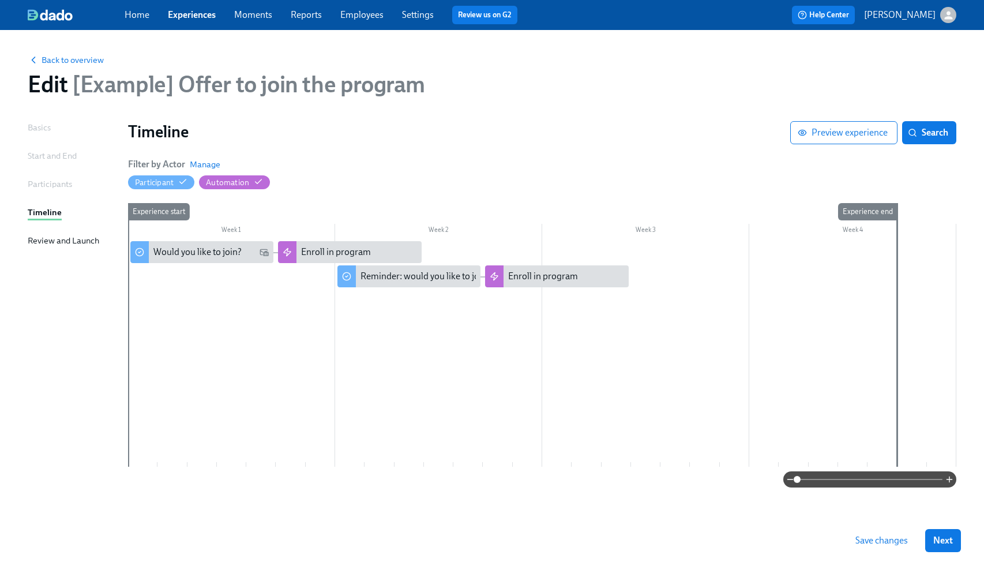 This screenshot has height=566, width=984. Describe the element at coordinates (44, 212) in the screenshot. I see `div: Timeline` at that location.